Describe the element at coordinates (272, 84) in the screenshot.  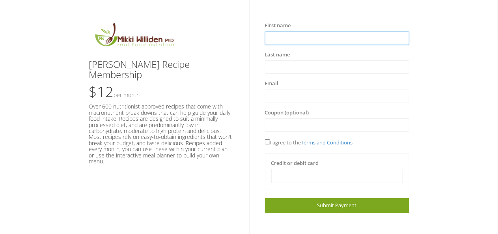
I see `label: Email` at that location.